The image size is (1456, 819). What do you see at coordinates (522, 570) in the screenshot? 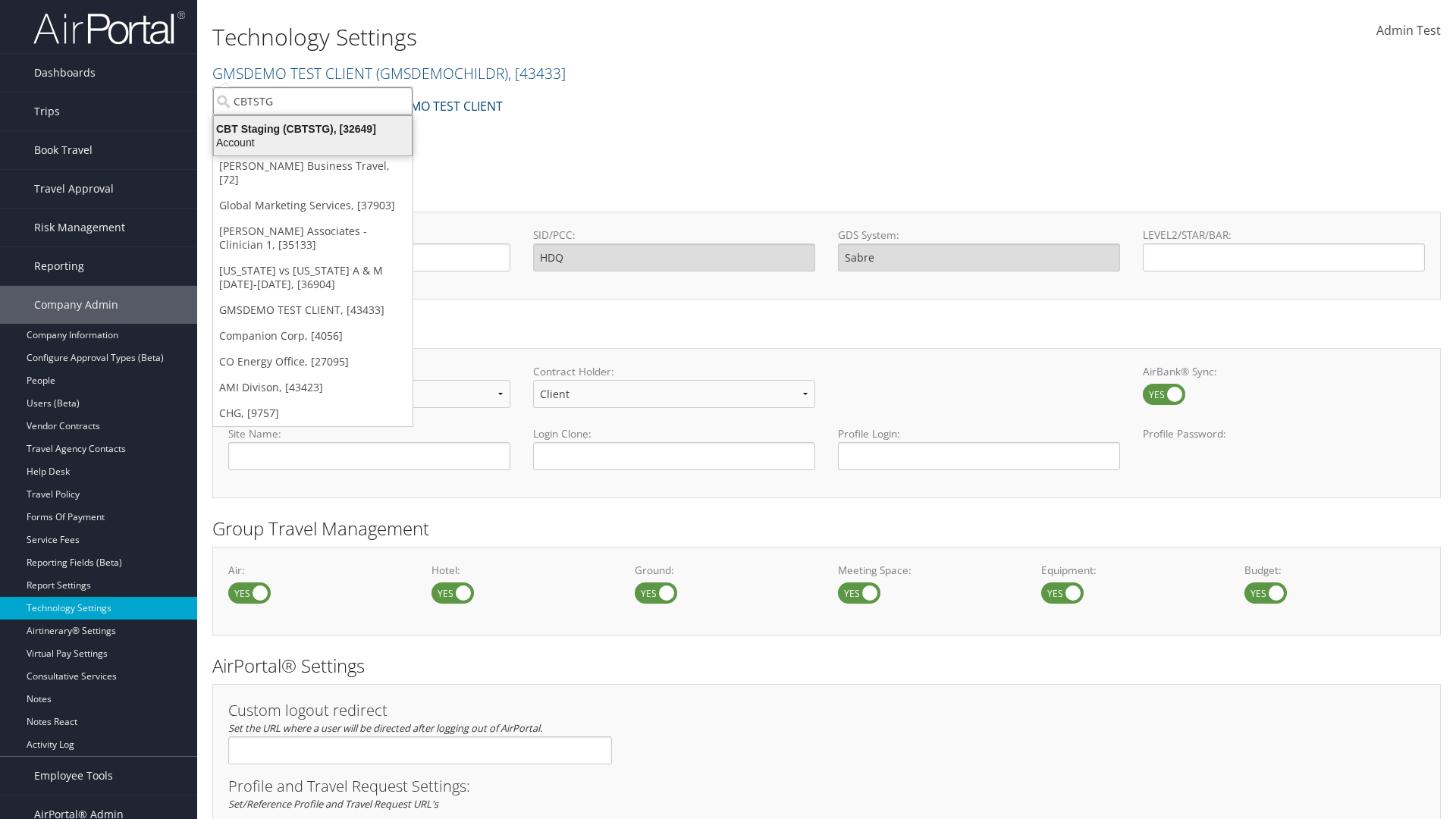
I see `label: Hotel:` at bounding box center [522, 570].